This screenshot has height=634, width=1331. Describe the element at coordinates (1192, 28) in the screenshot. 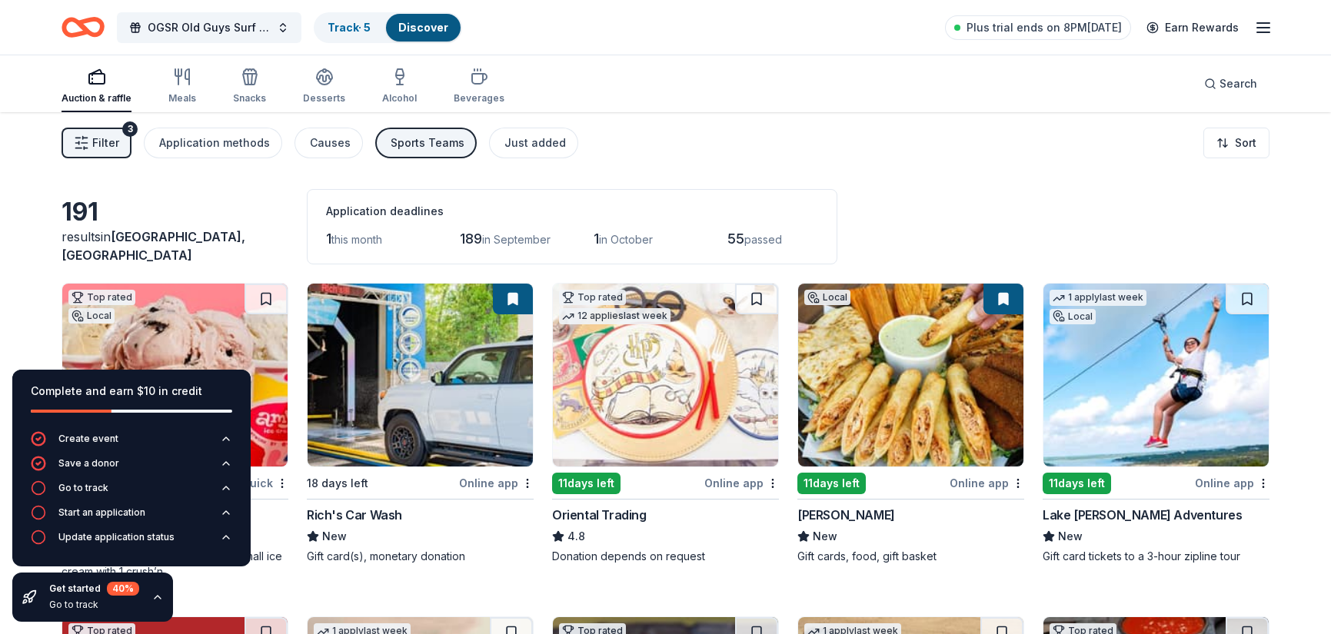

I see `a: Earn Rewards` at that location.